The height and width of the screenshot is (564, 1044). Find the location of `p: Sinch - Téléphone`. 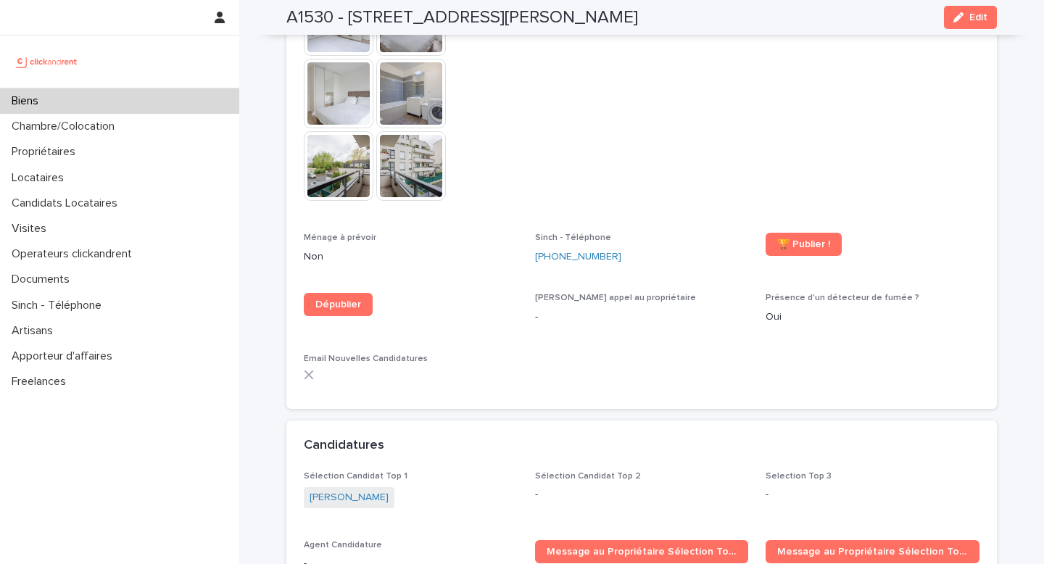

p: Sinch - Téléphone is located at coordinates (59, 305).